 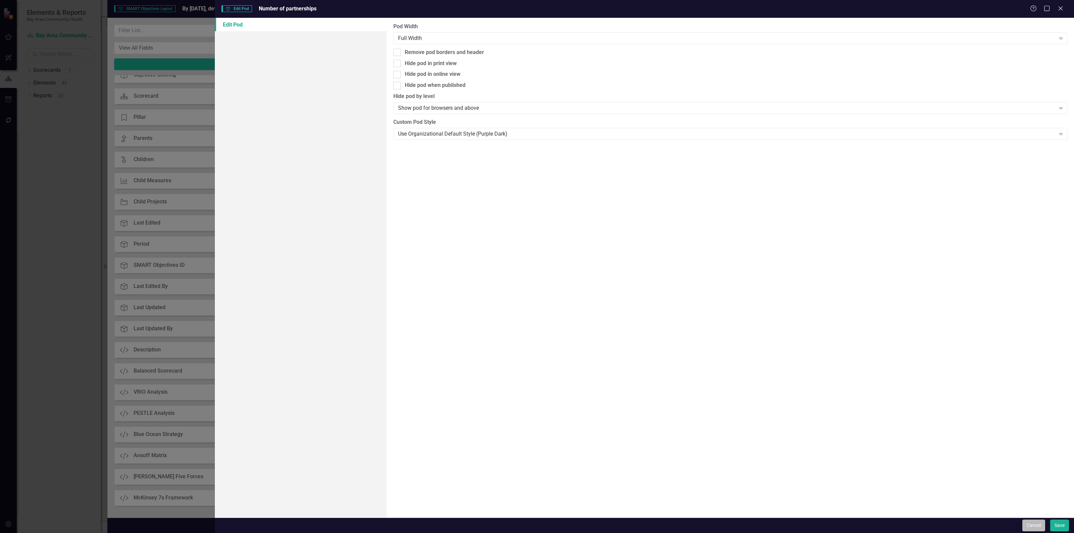 What do you see at coordinates (288, 8) in the screenshot?
I see `span: Number of partnerships` at bounding box center [288, 8].